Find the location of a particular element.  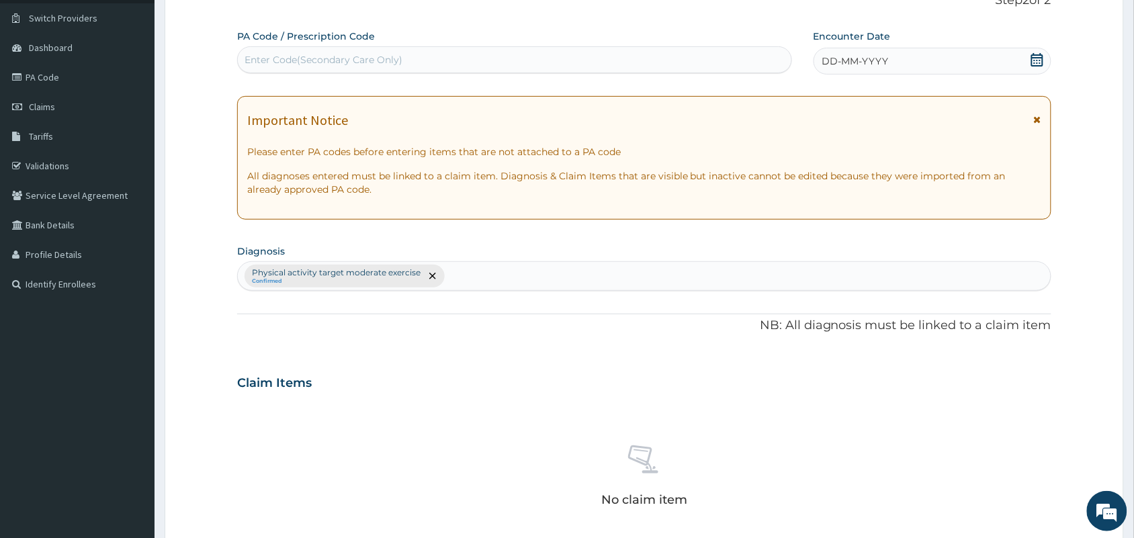

div: Enter Code(Secondary Care Only) is located at coordinates (323, 60).